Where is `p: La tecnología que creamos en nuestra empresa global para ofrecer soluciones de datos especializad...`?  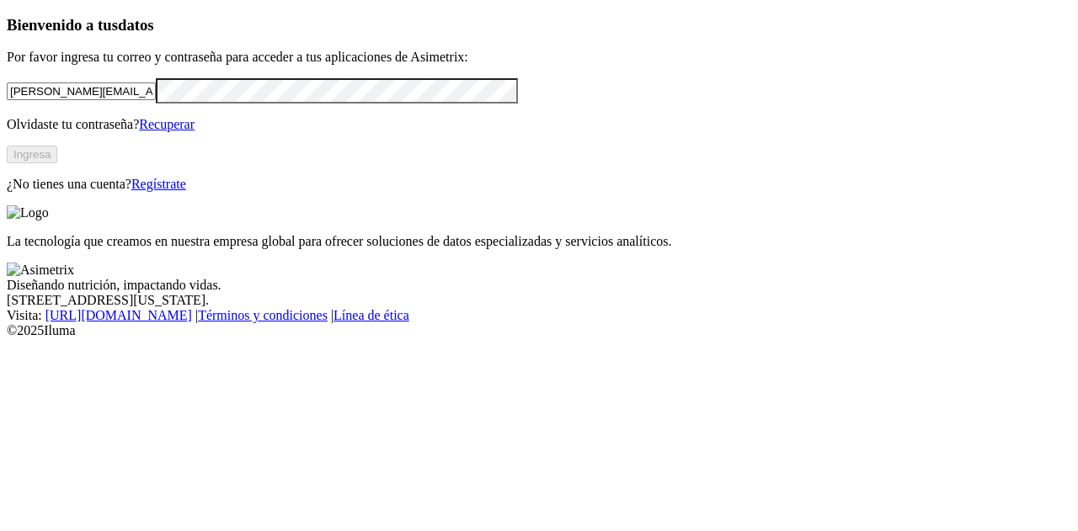 p: La tecnología que creamos en nuestra empresa global para ofrecer soluciones de datos especializad... is located at coordinates (539, 242).